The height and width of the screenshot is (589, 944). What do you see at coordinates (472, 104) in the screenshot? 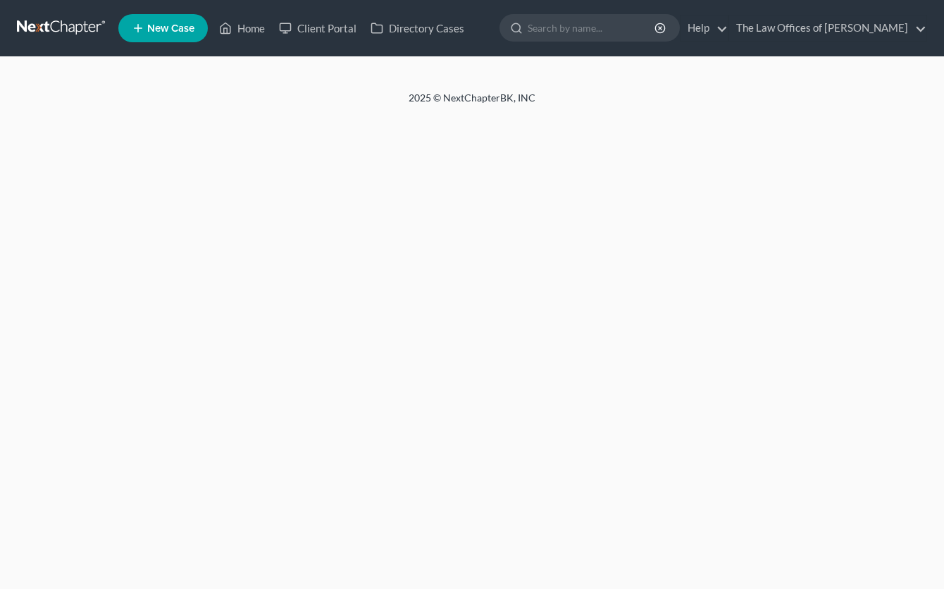
I see `div: 2025 © NextChapterBK, INC` at bounding box center [472, 104].